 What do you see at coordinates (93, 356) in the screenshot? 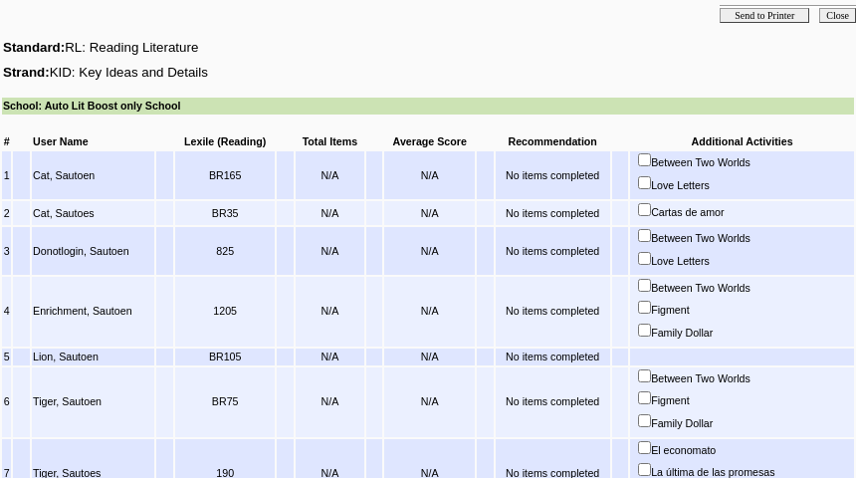
I see `td: Lion, Sautoen` at bounding box center [93, 356].